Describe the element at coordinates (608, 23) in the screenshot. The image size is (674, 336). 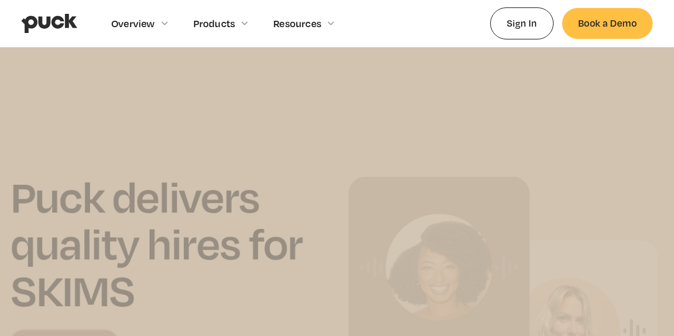
I see `a: Book a Demo` at that location.